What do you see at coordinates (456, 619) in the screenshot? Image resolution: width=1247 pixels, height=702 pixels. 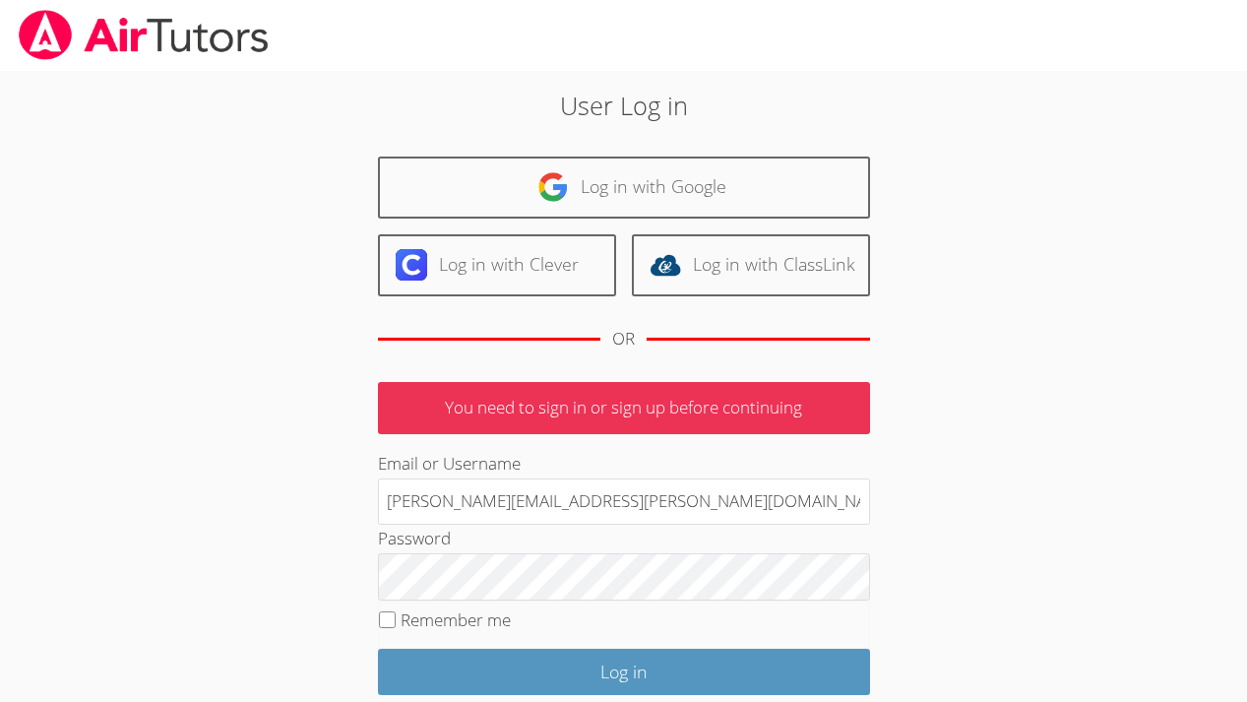 I see `label: Remember me` at bounding box center [456, 619].